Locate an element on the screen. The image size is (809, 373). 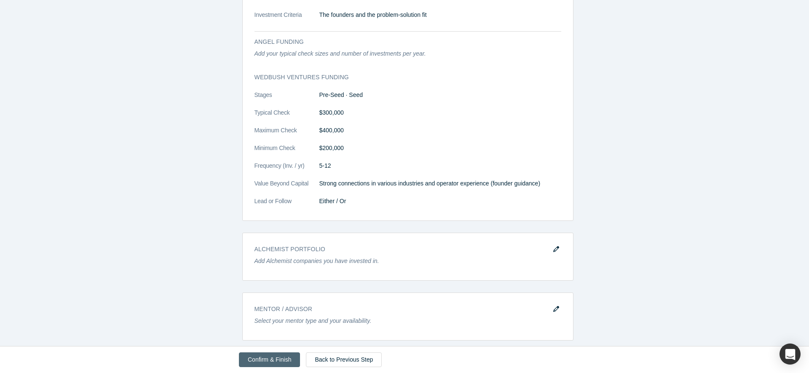
p: Add your typical check sizes and number of investments per year. is located at coordinates (408, 54).